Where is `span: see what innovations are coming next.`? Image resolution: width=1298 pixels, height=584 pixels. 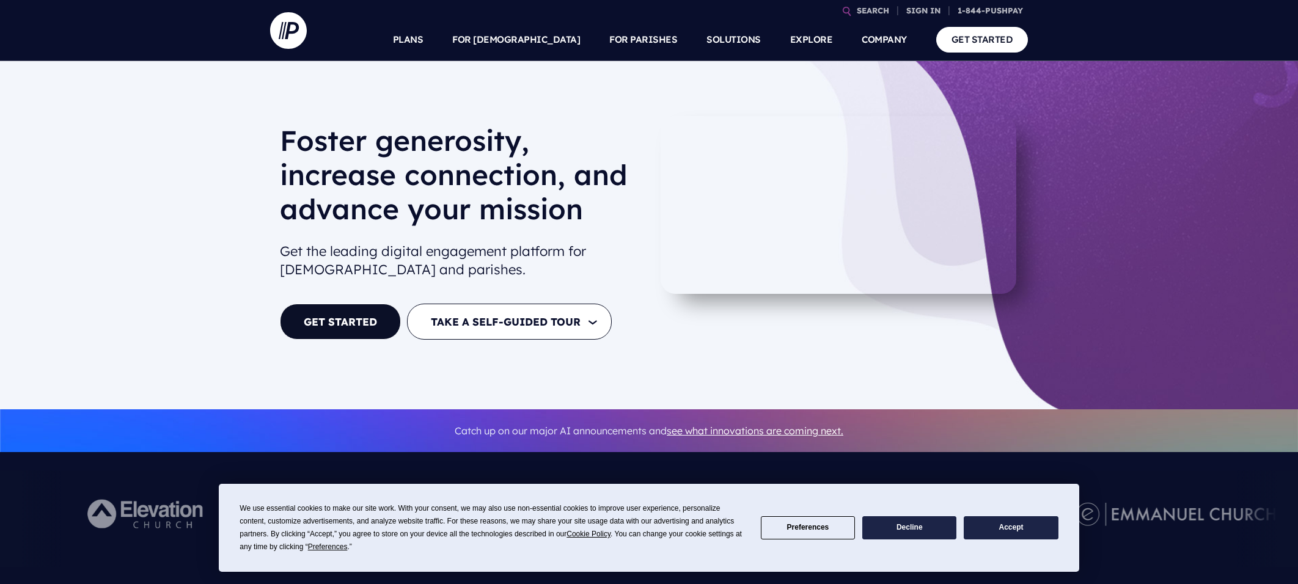 span: see what innovations are coming next. is located at coordinates (754, 431).